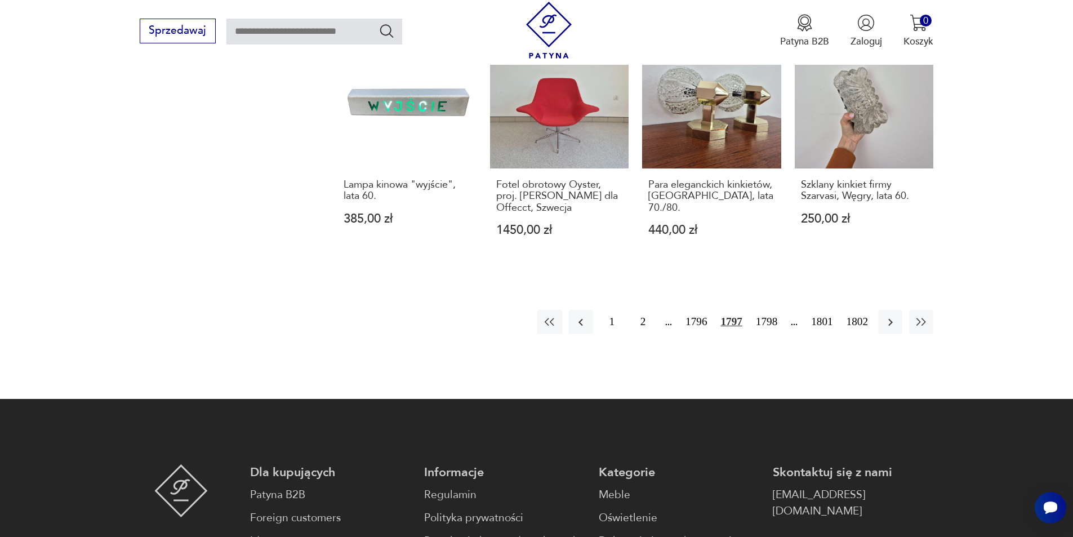 The image size is (1073, 537). I want to click on img: Ikonka użytkownika, so click(866, 23).